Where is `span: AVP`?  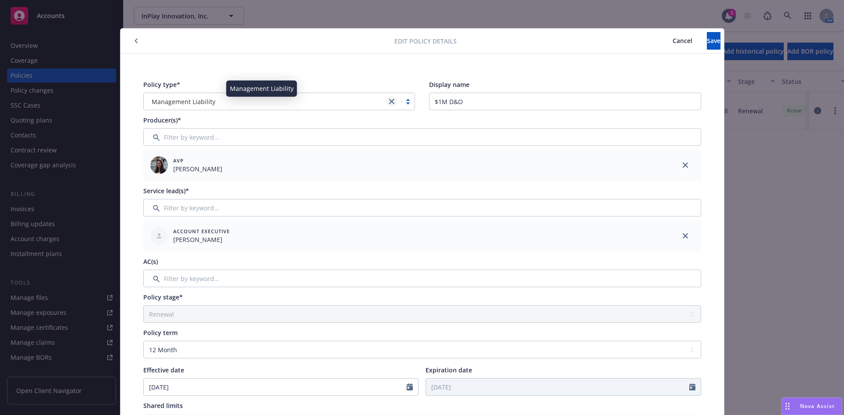
span: AVP is located at coordinates (198, 160).